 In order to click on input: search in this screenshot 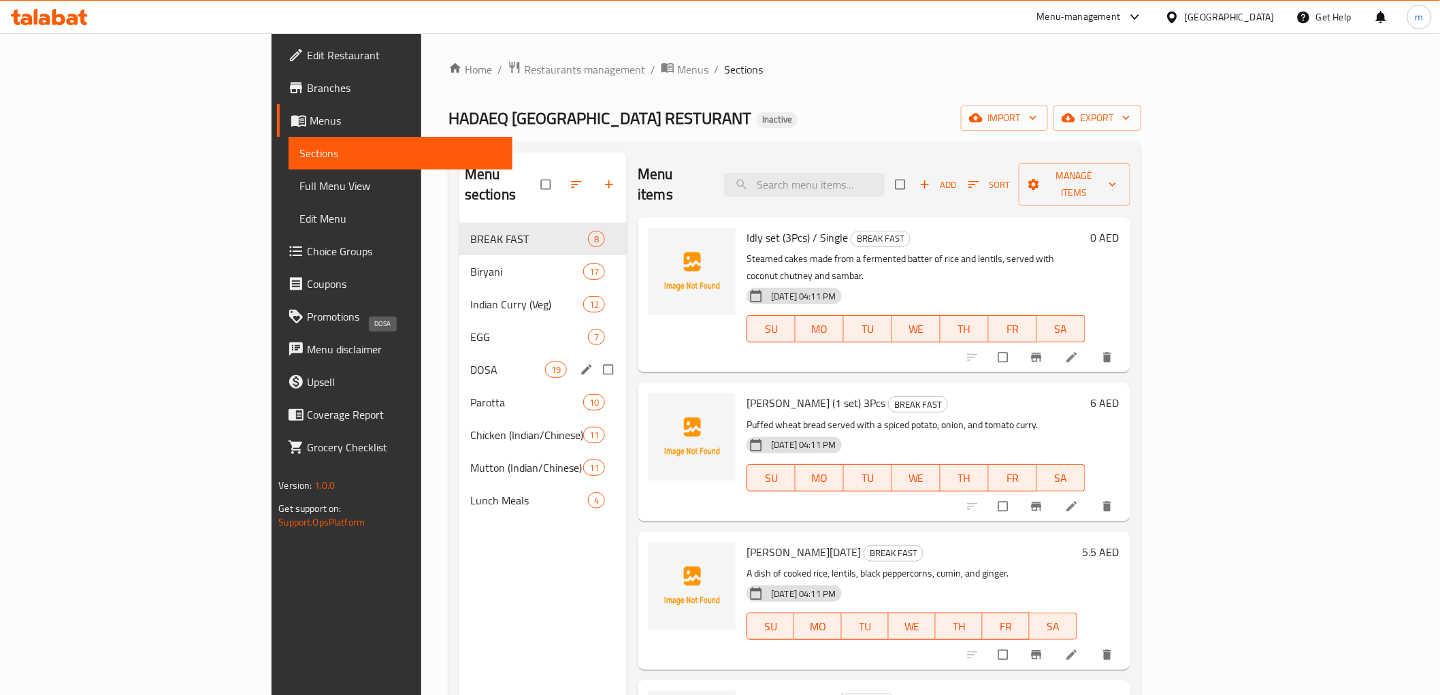, I will do `click(805, 184)`.